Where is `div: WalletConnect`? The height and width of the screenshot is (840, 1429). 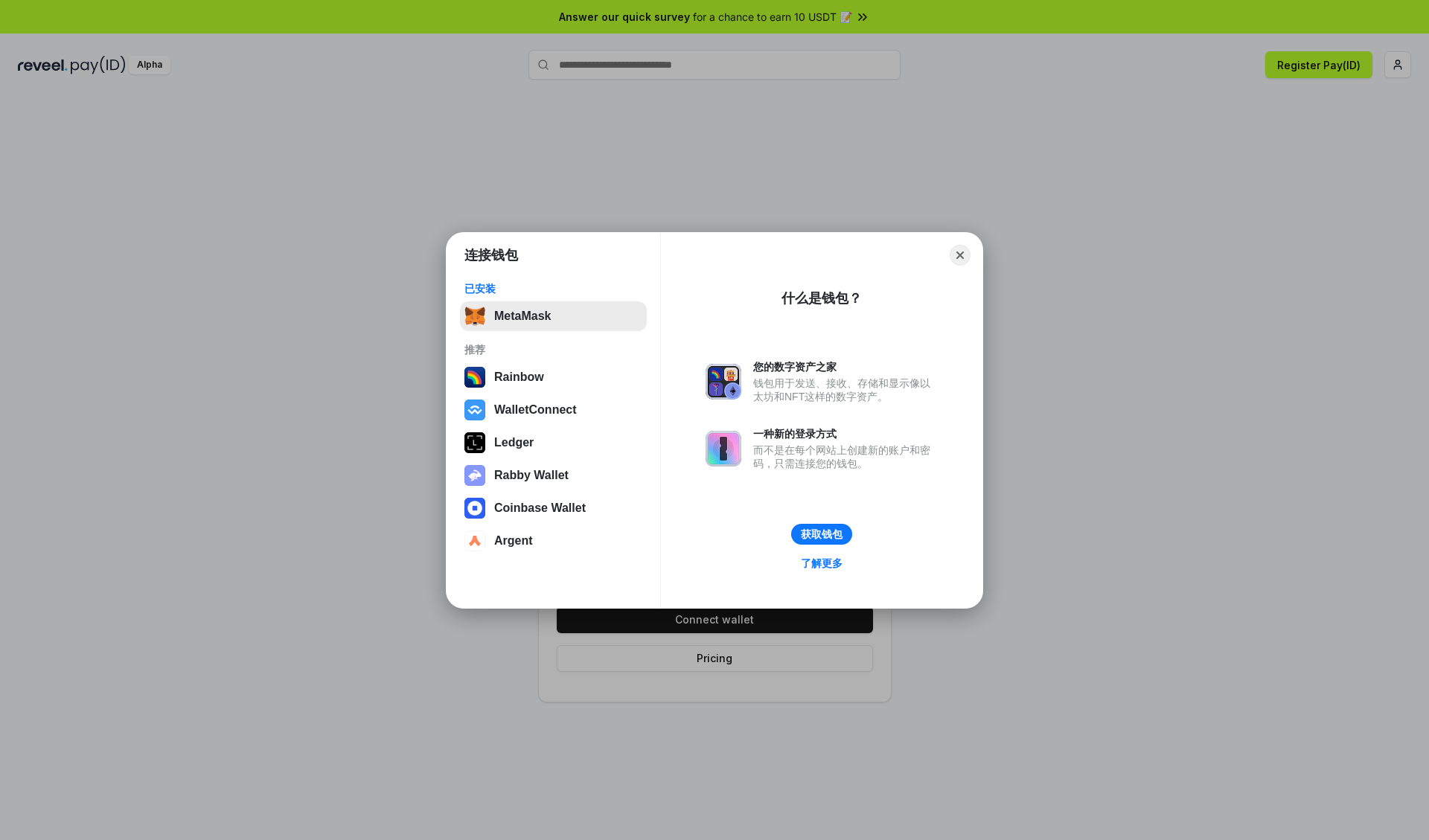
div: WalletConnect is located at coordinates (535, 410).